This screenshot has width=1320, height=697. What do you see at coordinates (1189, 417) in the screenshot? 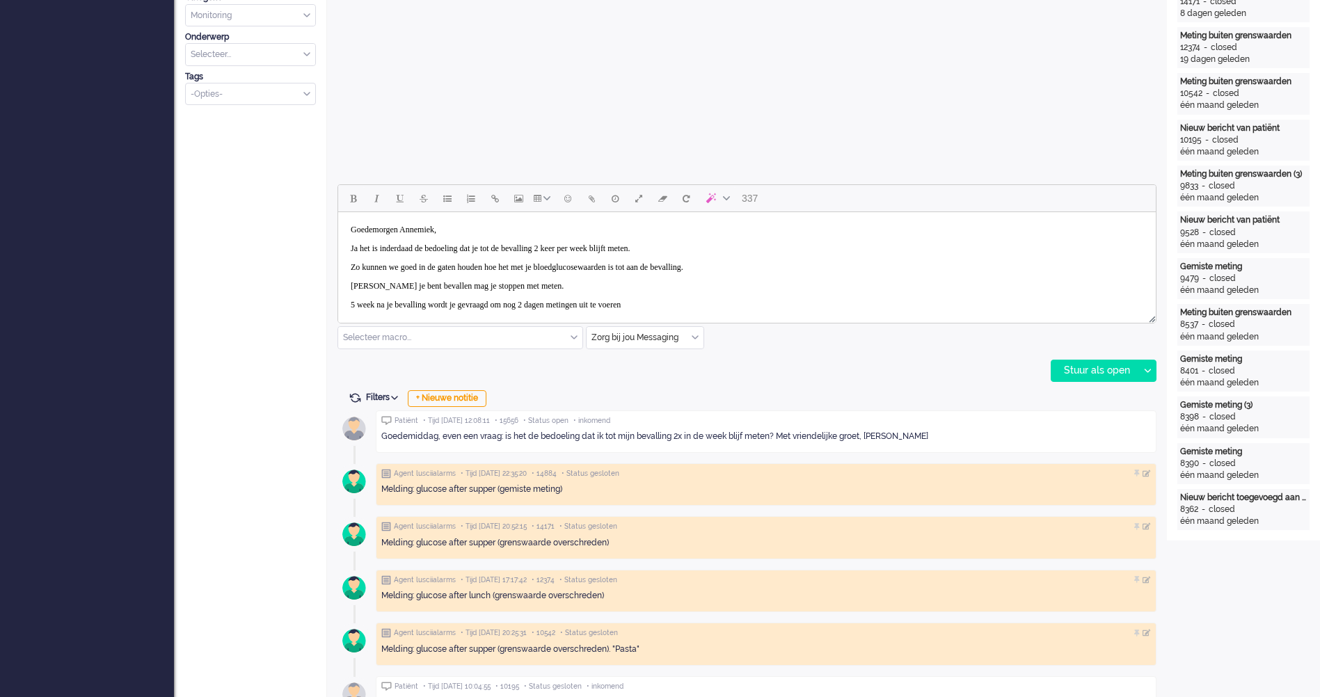
I see `div: 8398` at bounding box center [1189, 417].